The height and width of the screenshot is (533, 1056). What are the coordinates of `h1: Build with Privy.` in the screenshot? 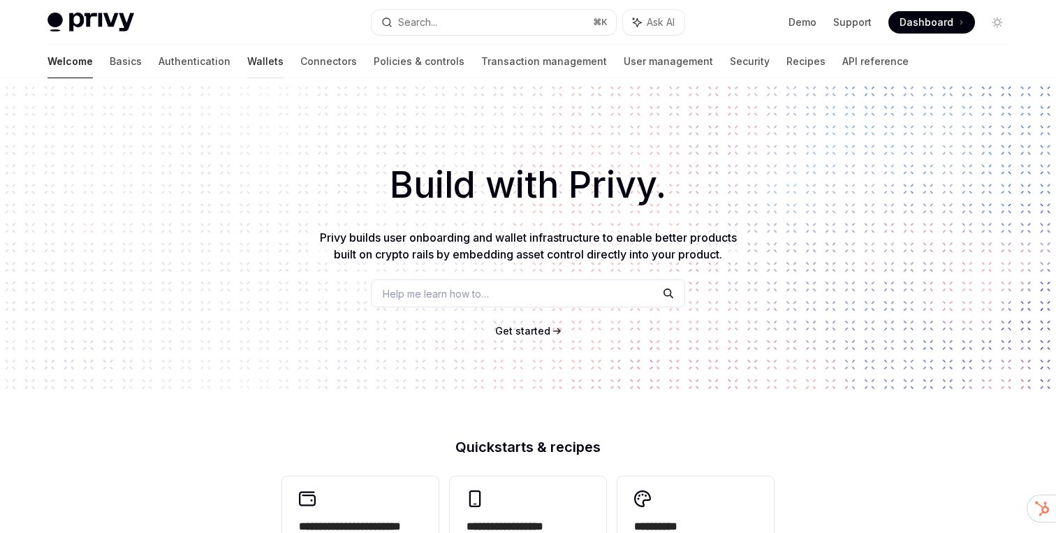 It's located at (528, 185).